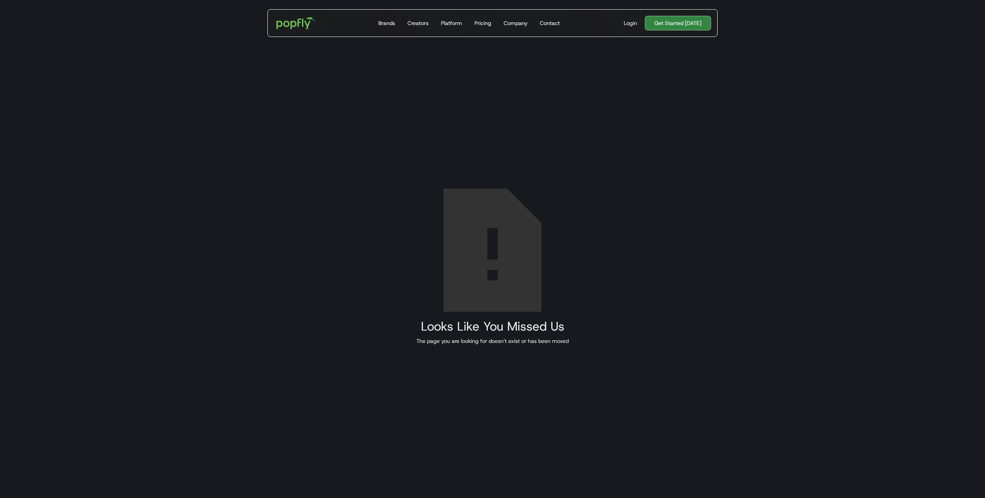 This screenshot has width=985, height=498. What do you see at coordinates (295, 23) in the screenshot?
I see `a: home` at bounding box center [295, 23].